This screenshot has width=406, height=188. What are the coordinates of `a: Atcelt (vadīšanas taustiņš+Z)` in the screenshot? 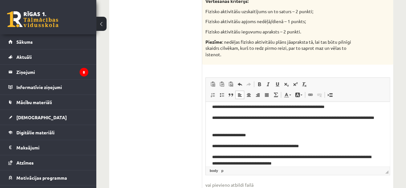 It's located at (239, 84).